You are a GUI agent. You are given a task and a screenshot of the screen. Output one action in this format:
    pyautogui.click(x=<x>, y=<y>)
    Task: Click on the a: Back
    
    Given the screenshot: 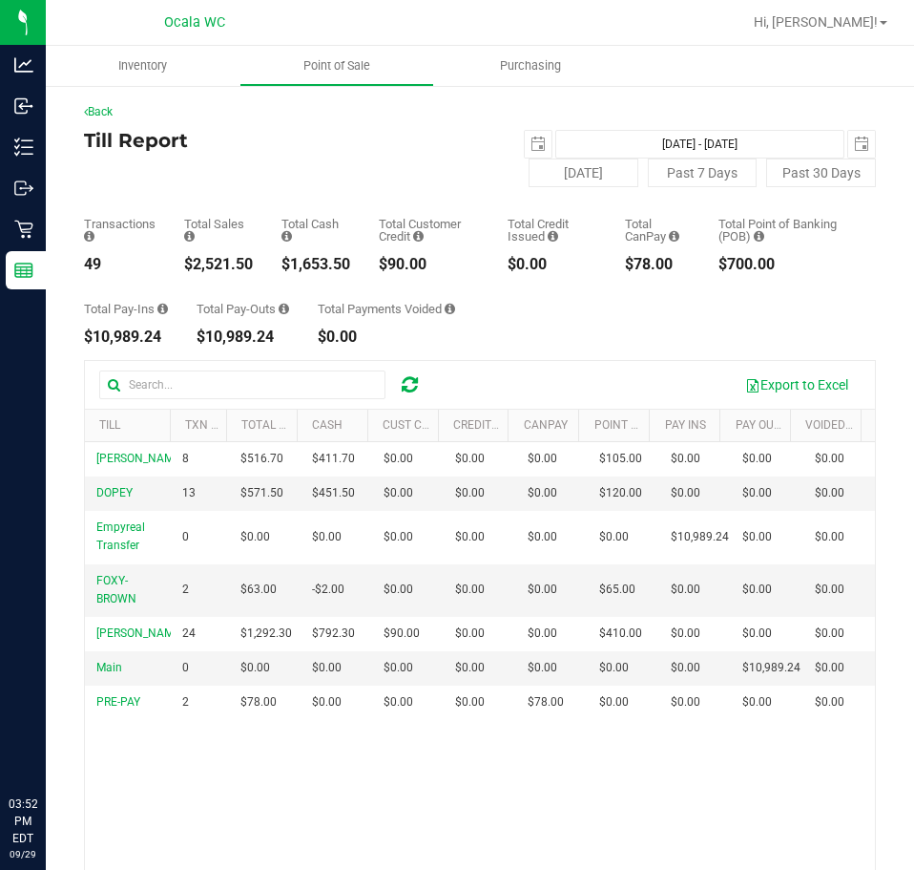 What is the action you would take?
    pyautogui.click(x=98, y=112)
    